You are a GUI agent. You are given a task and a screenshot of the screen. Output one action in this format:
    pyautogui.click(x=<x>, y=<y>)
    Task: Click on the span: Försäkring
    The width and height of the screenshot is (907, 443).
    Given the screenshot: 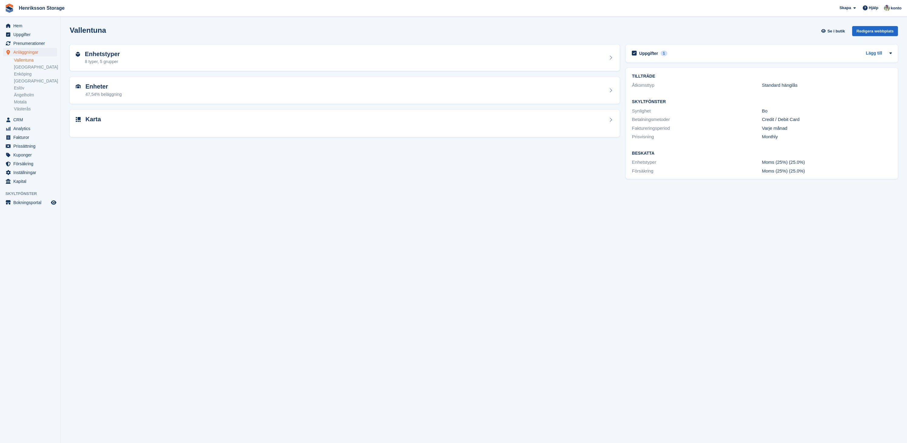 What is the action you would take?
    pyautogui.click(x=32, y=164)
    